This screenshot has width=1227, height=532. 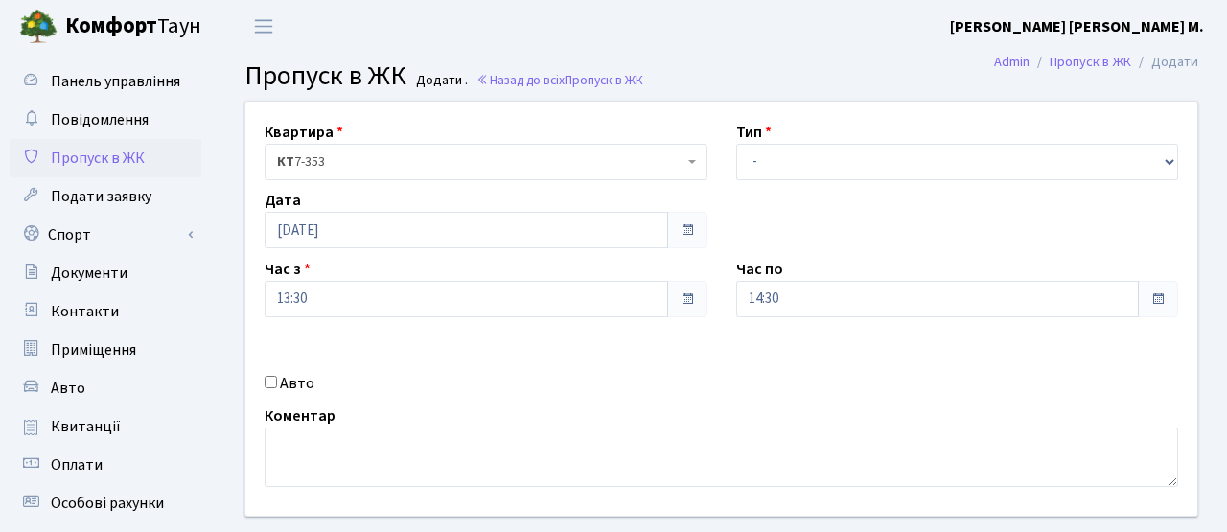 What do you see at coordinates (105, 312) in the screenshot?
I see `a: Контакти` at bounding box center [105, 312].